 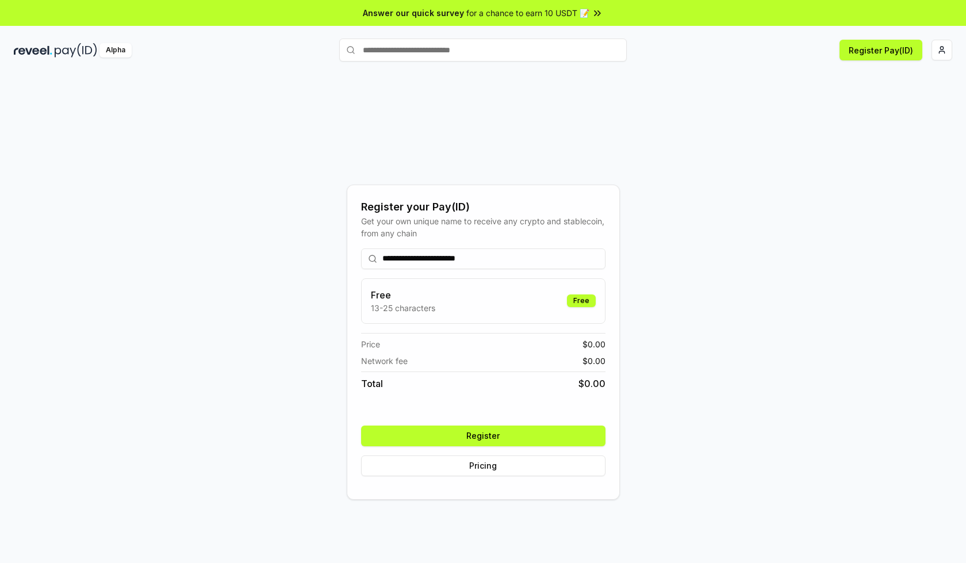 I want to click on div: Register your Pay(ID), so click(x=483, y=207).